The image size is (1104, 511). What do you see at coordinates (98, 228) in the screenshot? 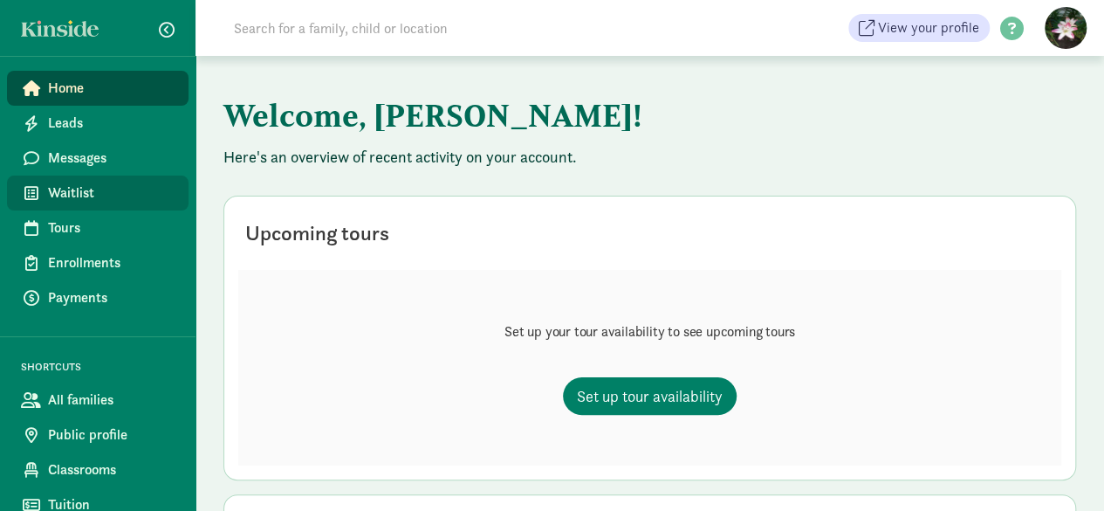
I see `a: Tours` at bounding box center [98, 228].